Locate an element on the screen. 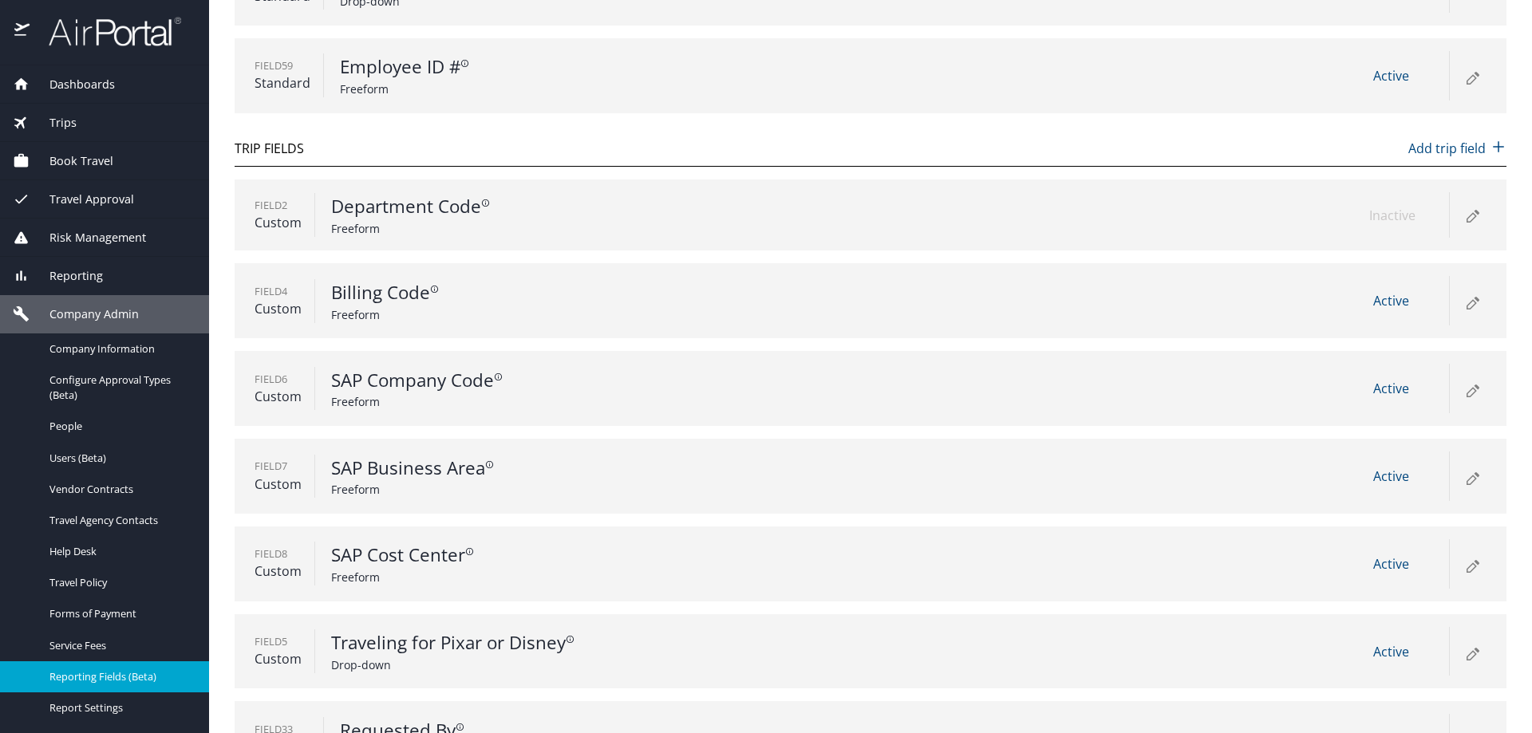 The image size is (1532, 733). p: Department Code is located at coordinates (484, 207).